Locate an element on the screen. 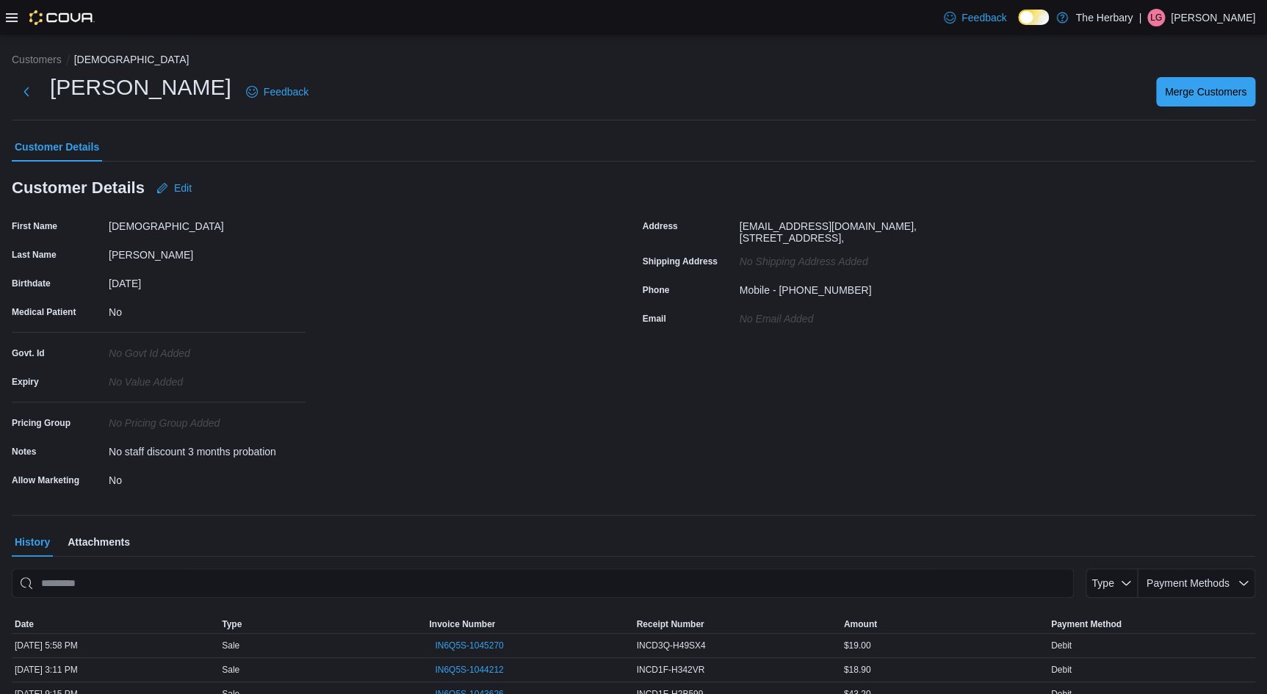  div: No Email added is located at coordinates (777, 316).